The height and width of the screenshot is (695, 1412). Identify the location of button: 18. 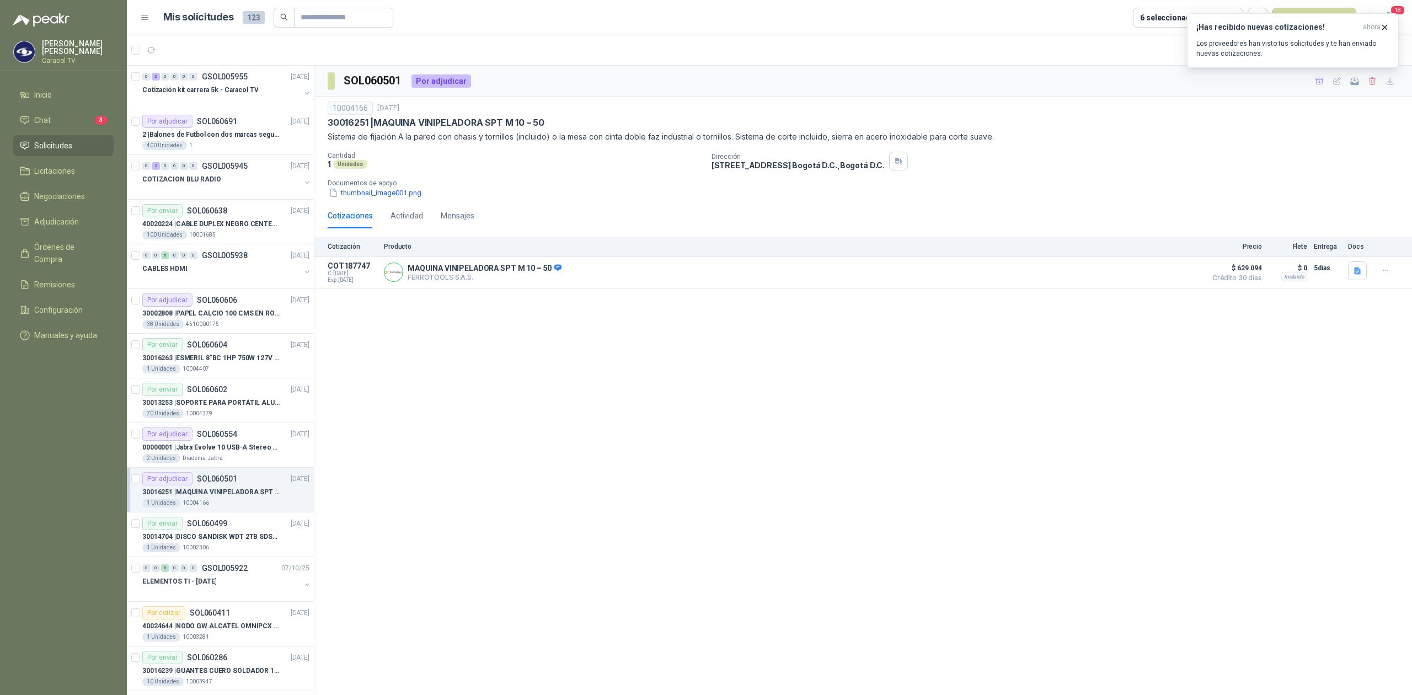
(1389, 18).